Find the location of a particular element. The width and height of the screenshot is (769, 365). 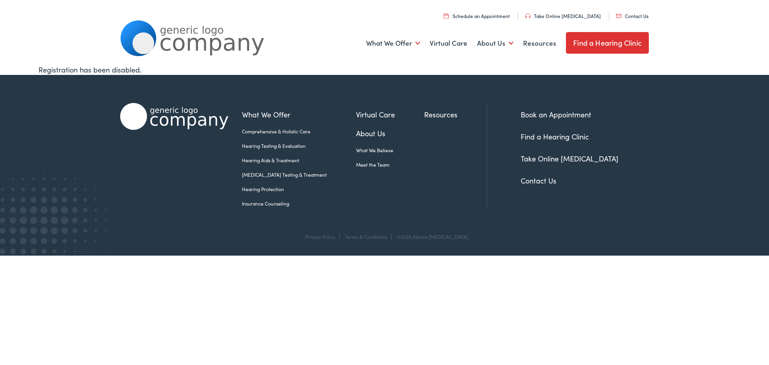

a: Meet the Team is located at coordinates (390, 165).